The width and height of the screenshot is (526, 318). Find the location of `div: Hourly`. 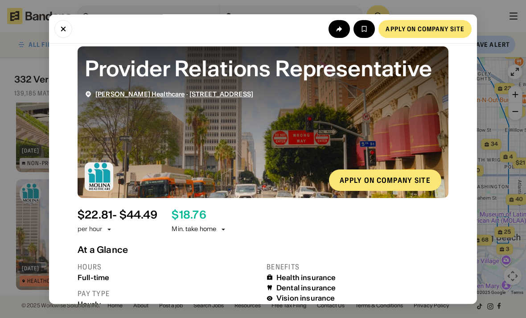

div: Hourly is located at coordinates (169, 304).